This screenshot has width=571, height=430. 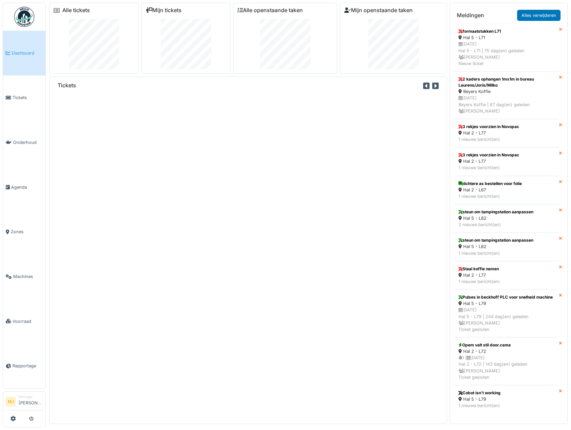 I want to click on a: Dashboard, so click(x=24, y=53).